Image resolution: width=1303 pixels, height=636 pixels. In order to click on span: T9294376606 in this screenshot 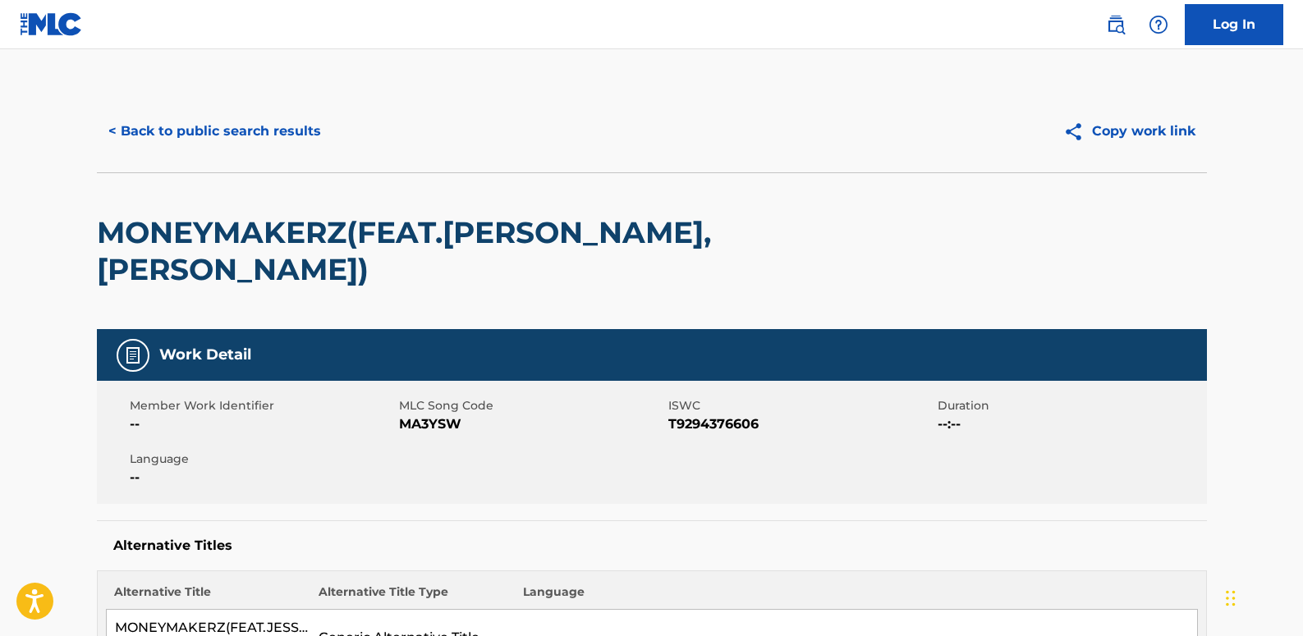, I will do `click(800, 424)`.